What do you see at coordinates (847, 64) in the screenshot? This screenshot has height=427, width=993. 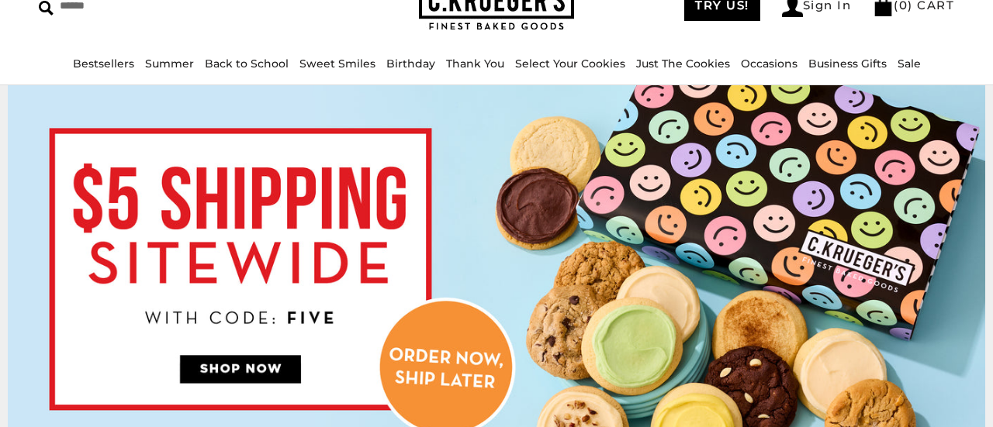 I see `a: Business Gifts` at bounding box center [847, 64].